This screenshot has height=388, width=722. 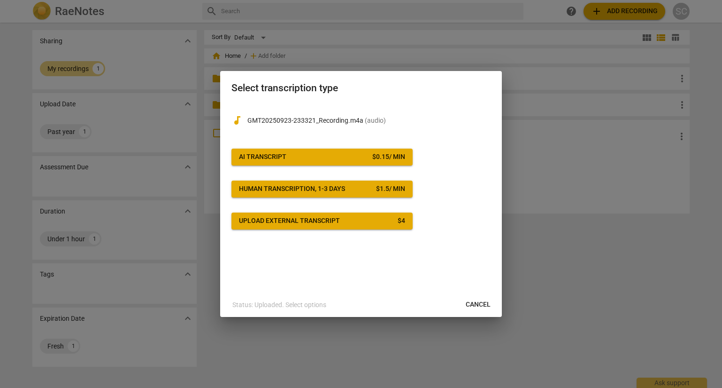 What do you see at coordinates (289, 221) in the screenshot?
I see `div: Upload external transcript` at bounding box center [289, 221].